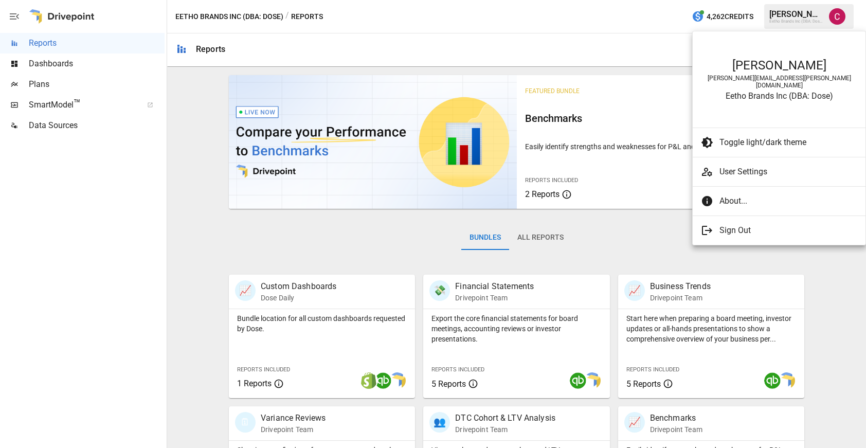 The width and height of the screenshot is (866, 448). What do you see at coordinates (784, 201) in the screenshot?
I see `span: About...` at bounding box center [784, 201].